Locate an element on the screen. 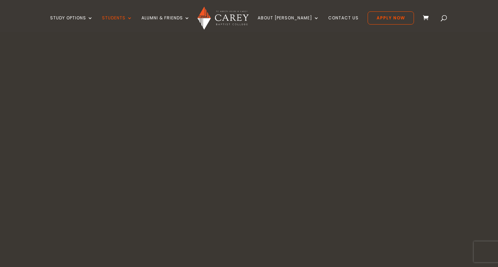 The image size is (498, 267). a: Contact Us is located at coordinates (344, 24).